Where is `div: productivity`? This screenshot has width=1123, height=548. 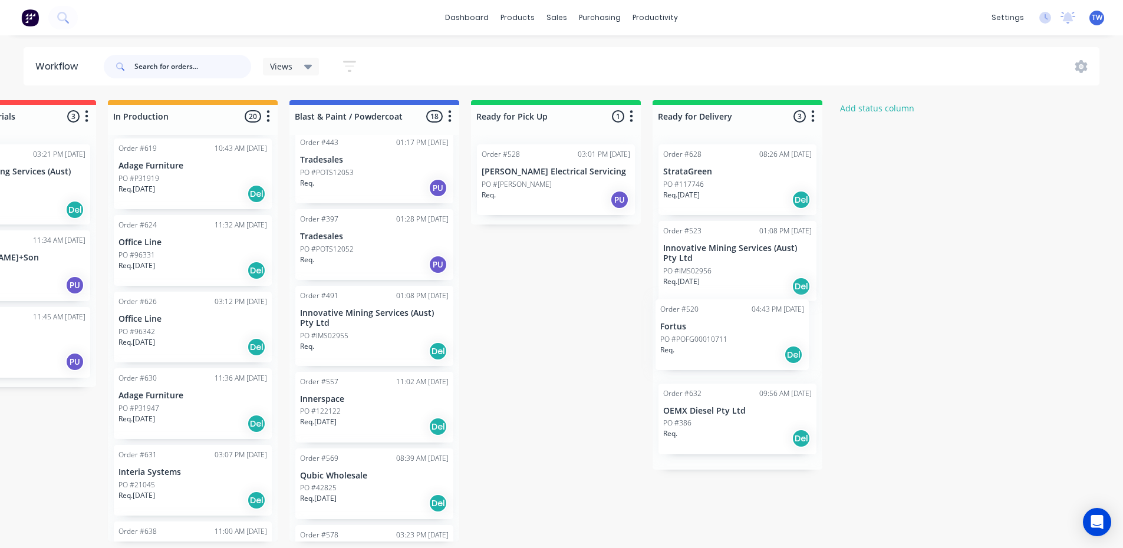
div: productivity is located at coordinates (655, 18).